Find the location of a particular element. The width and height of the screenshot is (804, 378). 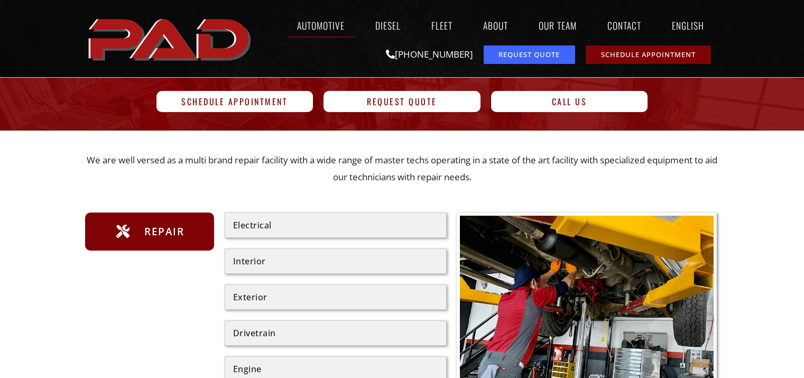

a: English is located at coordinates (690, 25).